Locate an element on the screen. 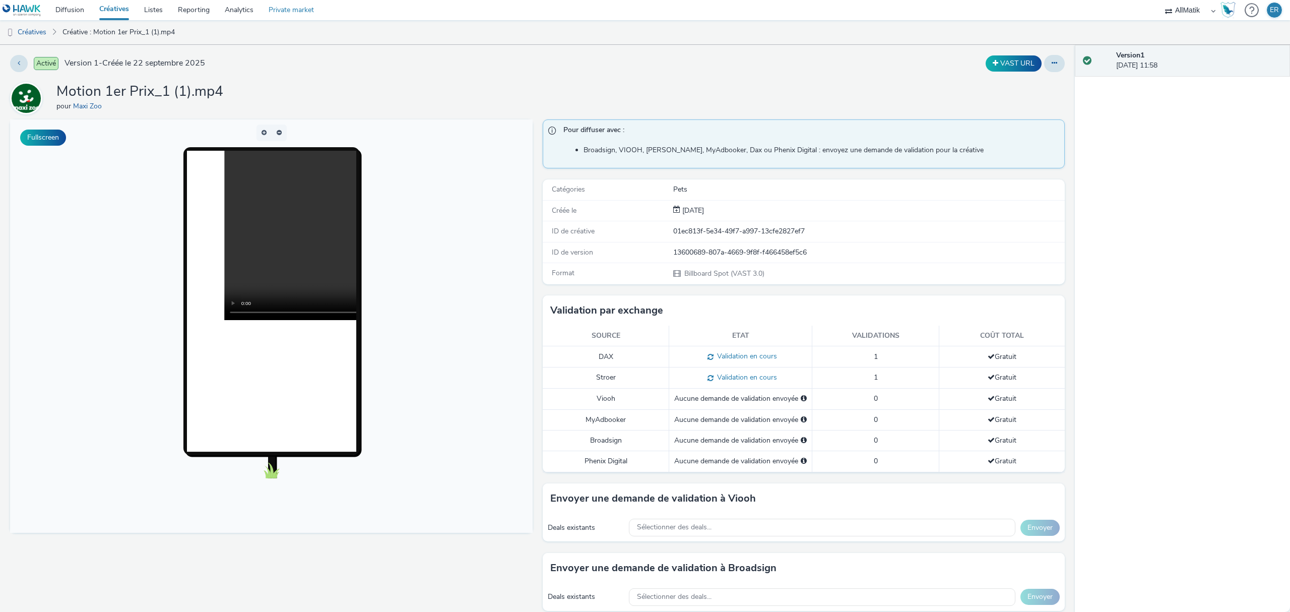 This screenshot has height=612, width=1290. span: Activé is located at coordinates (46, 63).